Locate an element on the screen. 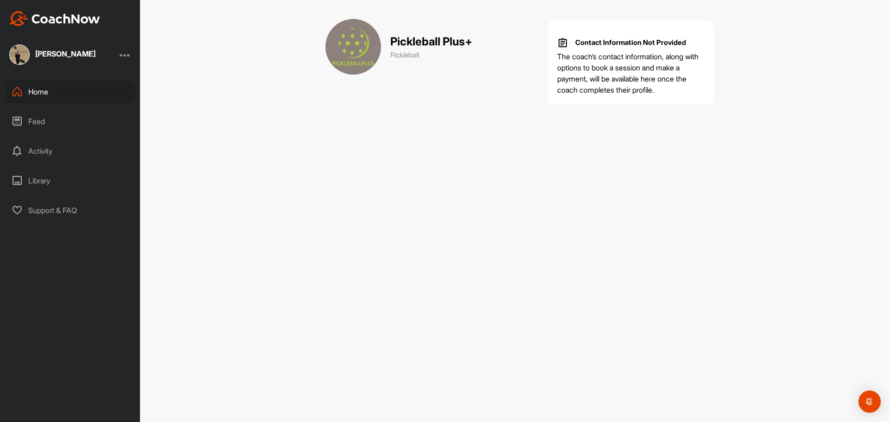 This screenshot has width=890, height=422. p: Pickleball is located at coordinates (431, 55).